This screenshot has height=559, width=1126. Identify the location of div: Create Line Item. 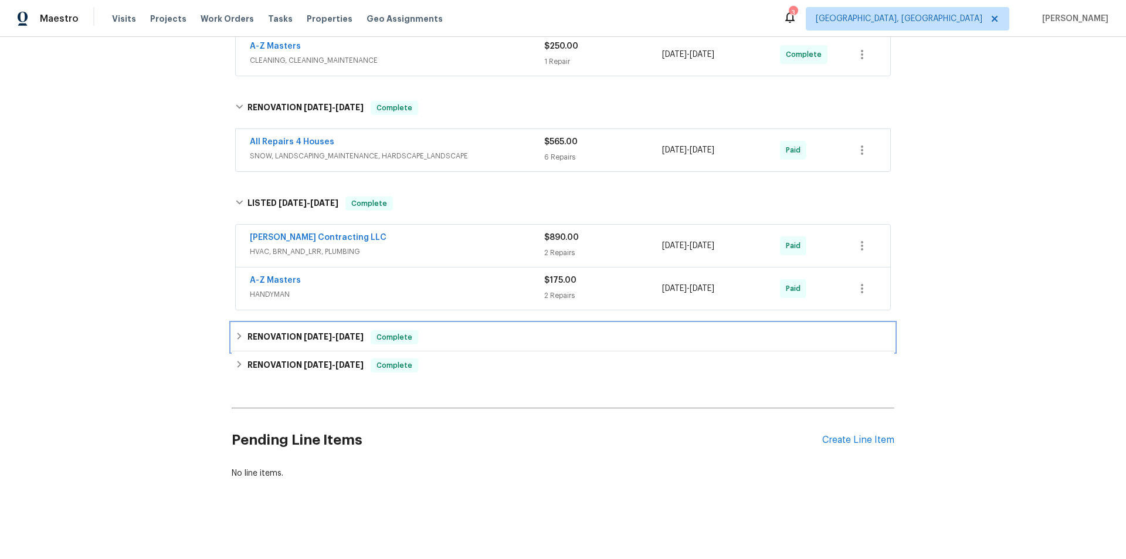
(858, 440).